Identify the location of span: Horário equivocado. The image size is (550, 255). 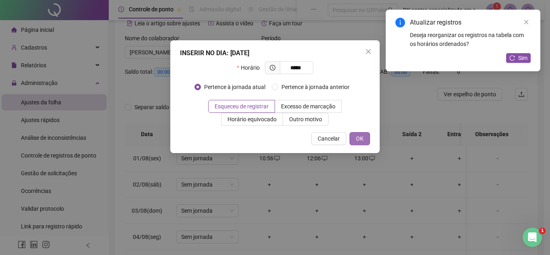
(252, 119).